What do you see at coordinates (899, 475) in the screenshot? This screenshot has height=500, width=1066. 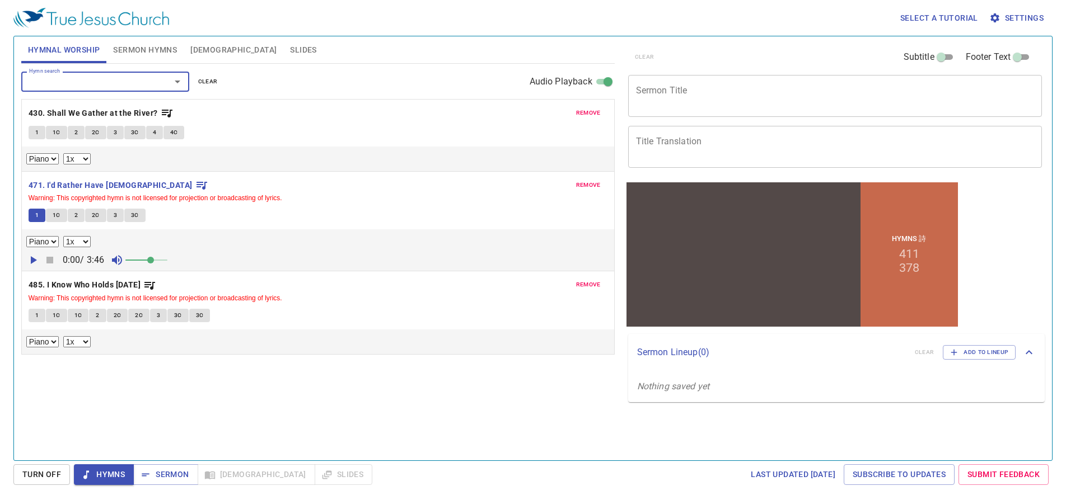 I see `a: Subscribe to Updates` at bounding box center [899, 475].